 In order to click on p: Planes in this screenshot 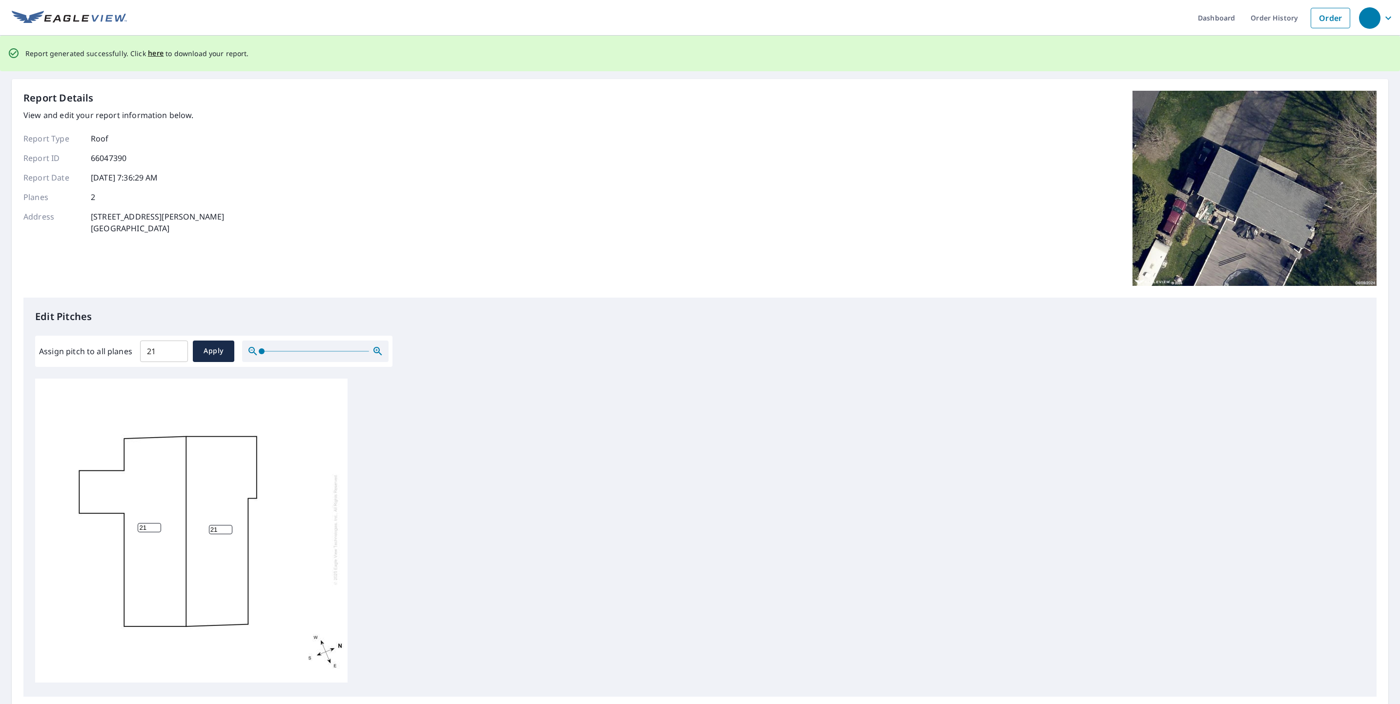, I will do `click(53, 197)`.